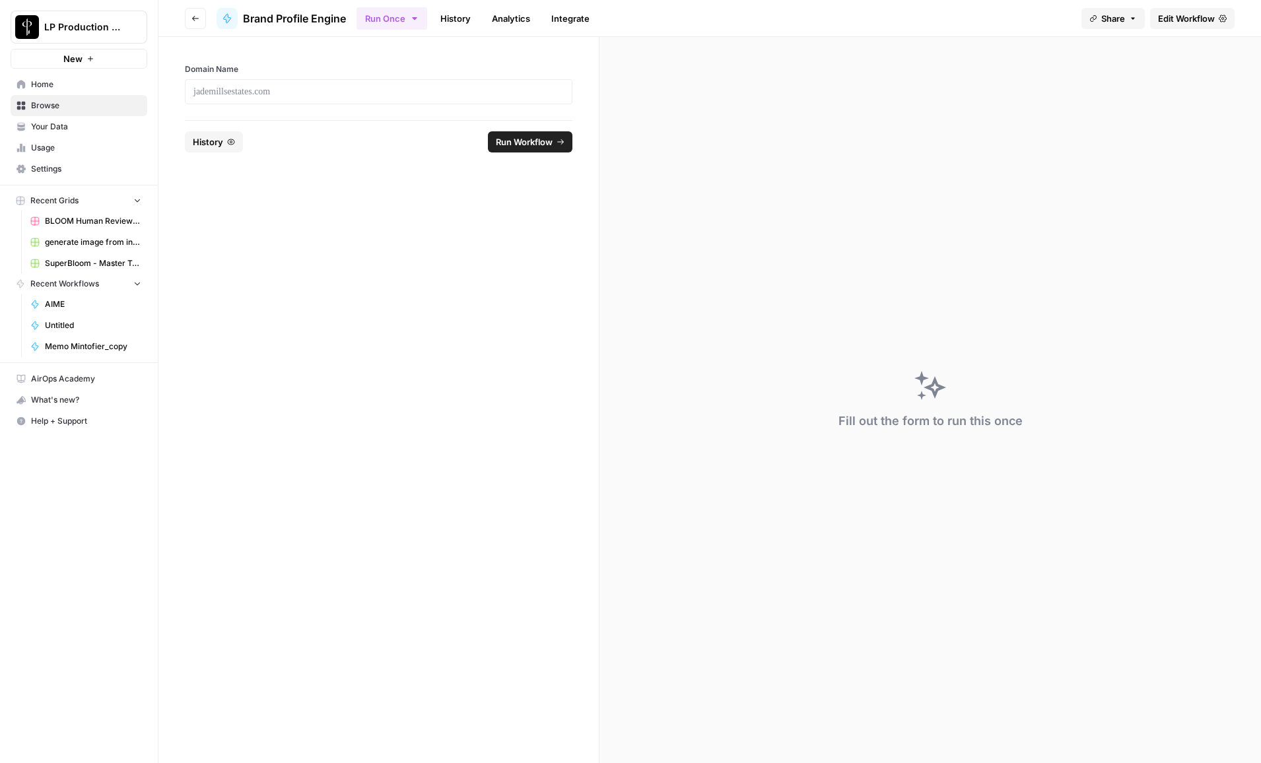 Image resolution: width=1261 pixels, height=763 pixels. Describe the element at coordinates (1113, 18) in the screenshot. I see `span: Share` at that location.